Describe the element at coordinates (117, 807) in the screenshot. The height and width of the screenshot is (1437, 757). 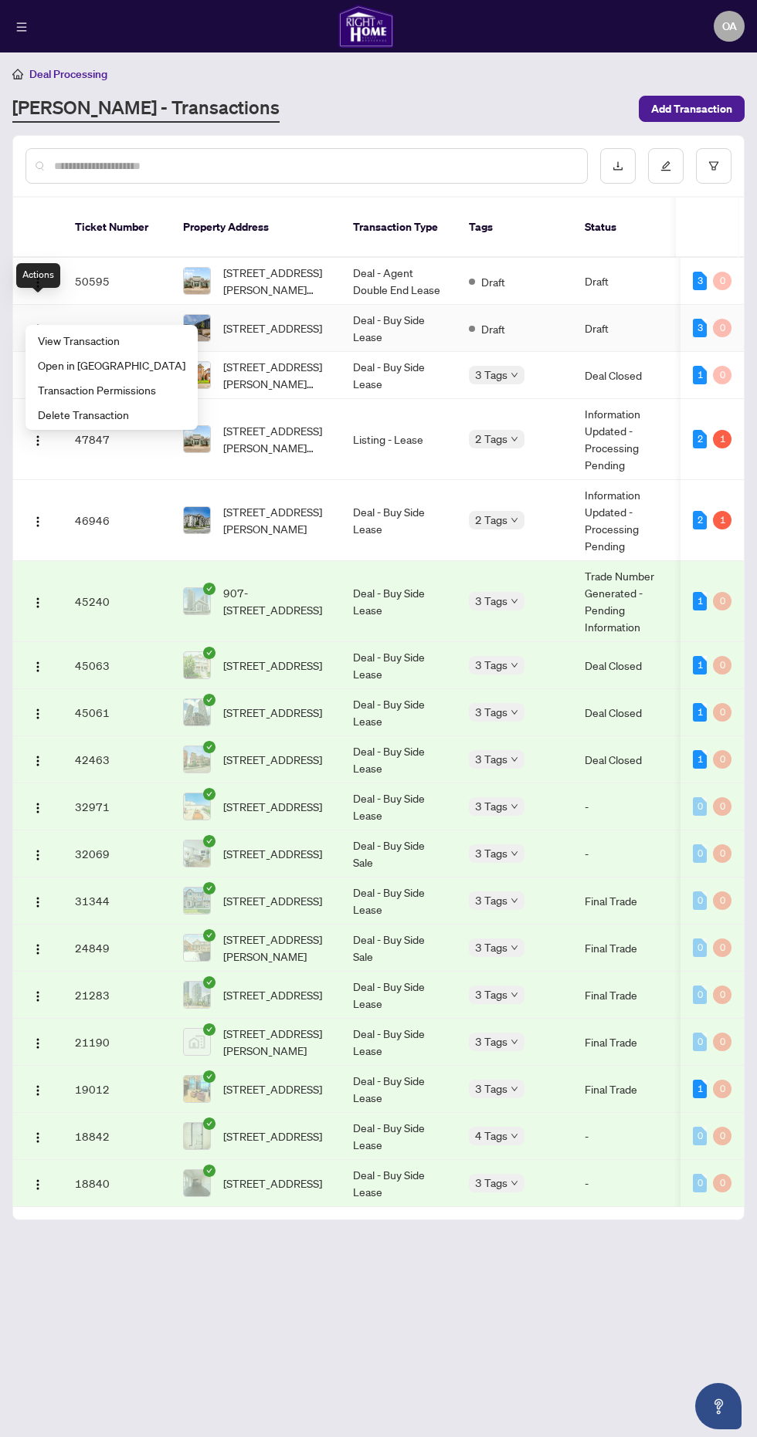
I see `td: 32971` at that location.